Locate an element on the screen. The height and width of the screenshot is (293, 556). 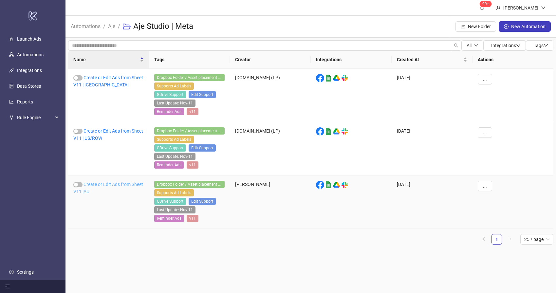
span: Rule Engine is located at coordinates (35, 117).